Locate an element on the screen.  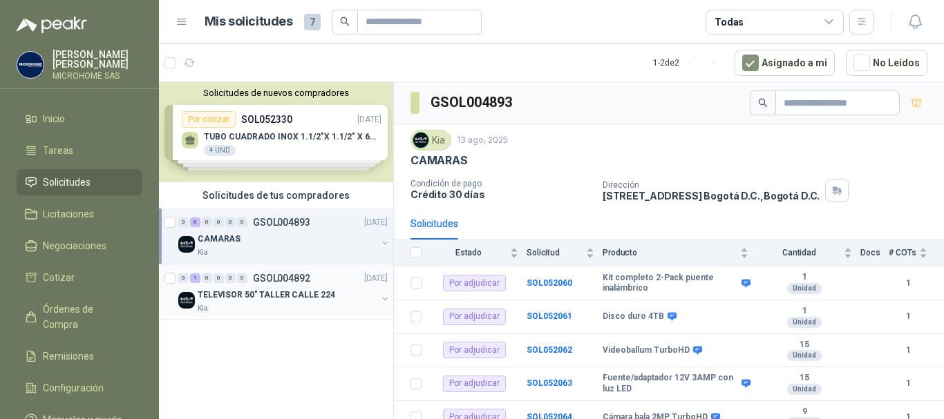
h1: Mis solicitudes is located at coordinates (249, 21).